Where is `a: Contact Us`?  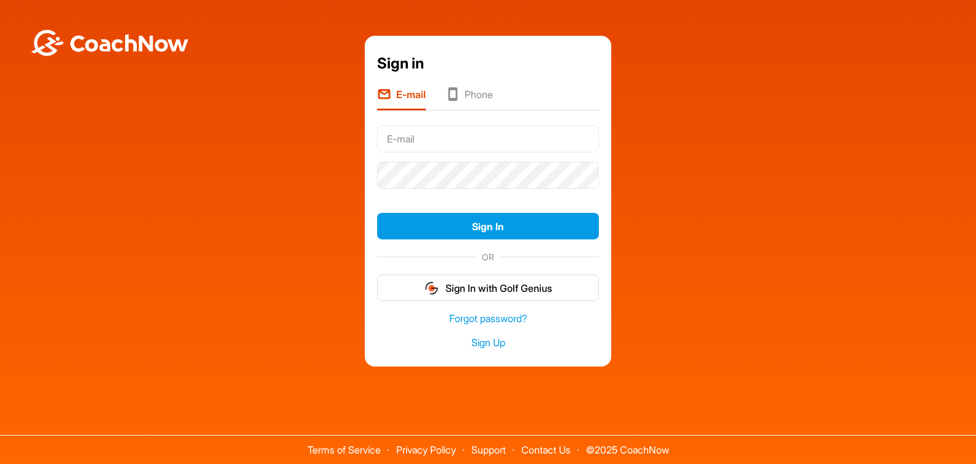
a: Contact Us is located at coordinates (546, 449).